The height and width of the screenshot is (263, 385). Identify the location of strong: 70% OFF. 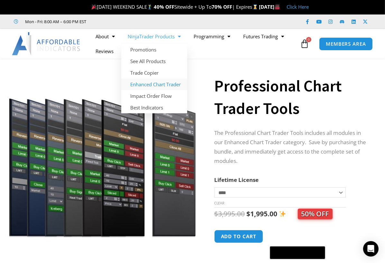
(223, 7).